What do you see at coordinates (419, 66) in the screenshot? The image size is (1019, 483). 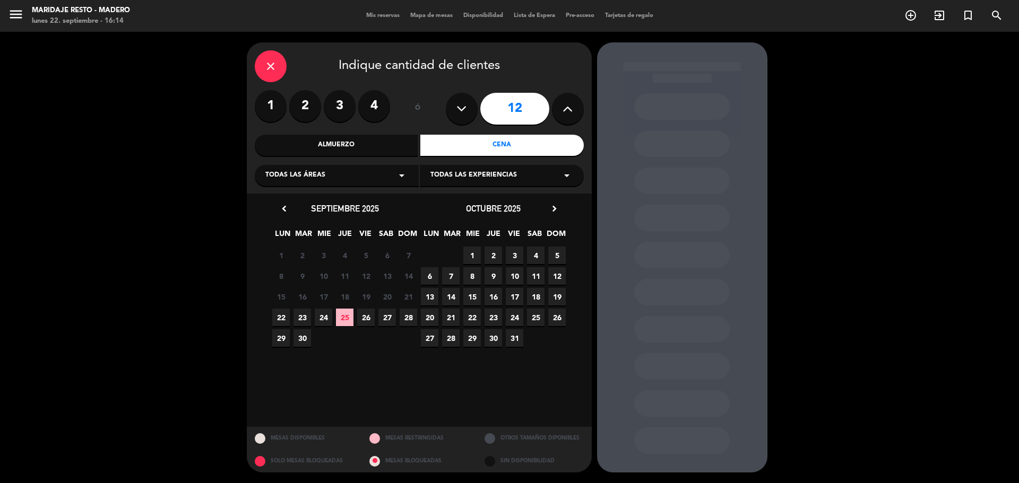 I see `div: Indique cantidad de clientes` at bounding box center [419, 66].